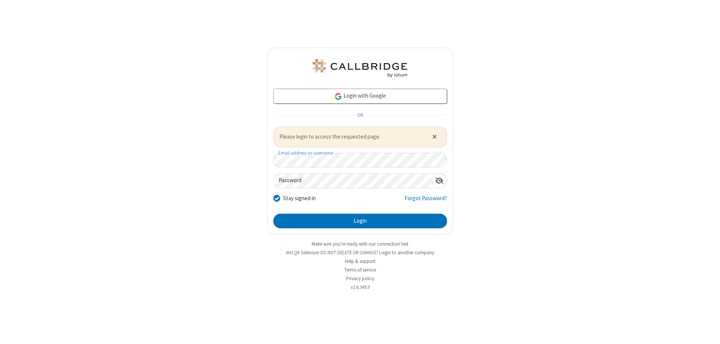 The height and width of the screenshot is (344, 720). I want to click on a: Forgot Password?, so click(426, 201).